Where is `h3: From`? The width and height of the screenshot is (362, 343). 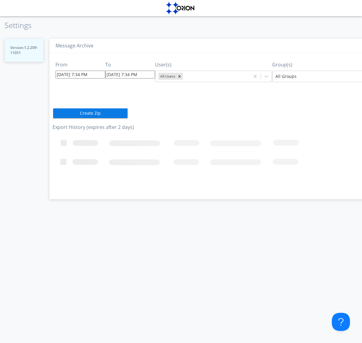
h3: From is located at coordinates (80, 65).